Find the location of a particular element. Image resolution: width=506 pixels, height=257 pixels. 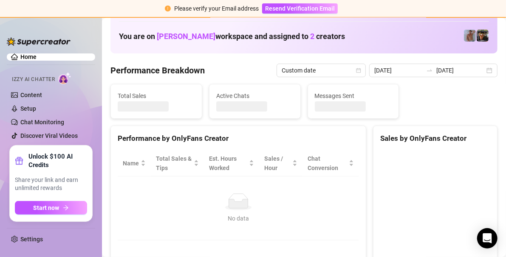

div: Performance by OnlyFans Creator is located at coordinates (238, 139).